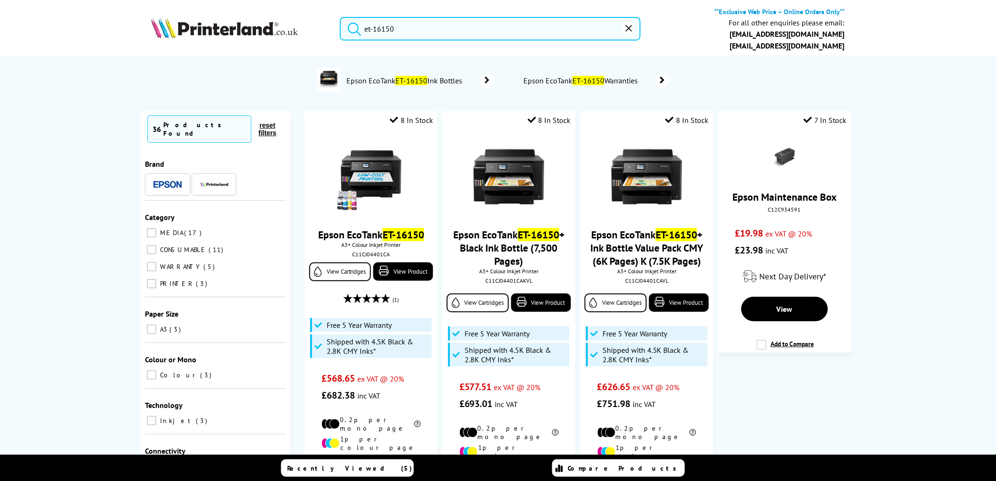  What do you see at coordinates (217, 249) in the screenshot?
I see `span: 11` at bounding box center [217, 249].